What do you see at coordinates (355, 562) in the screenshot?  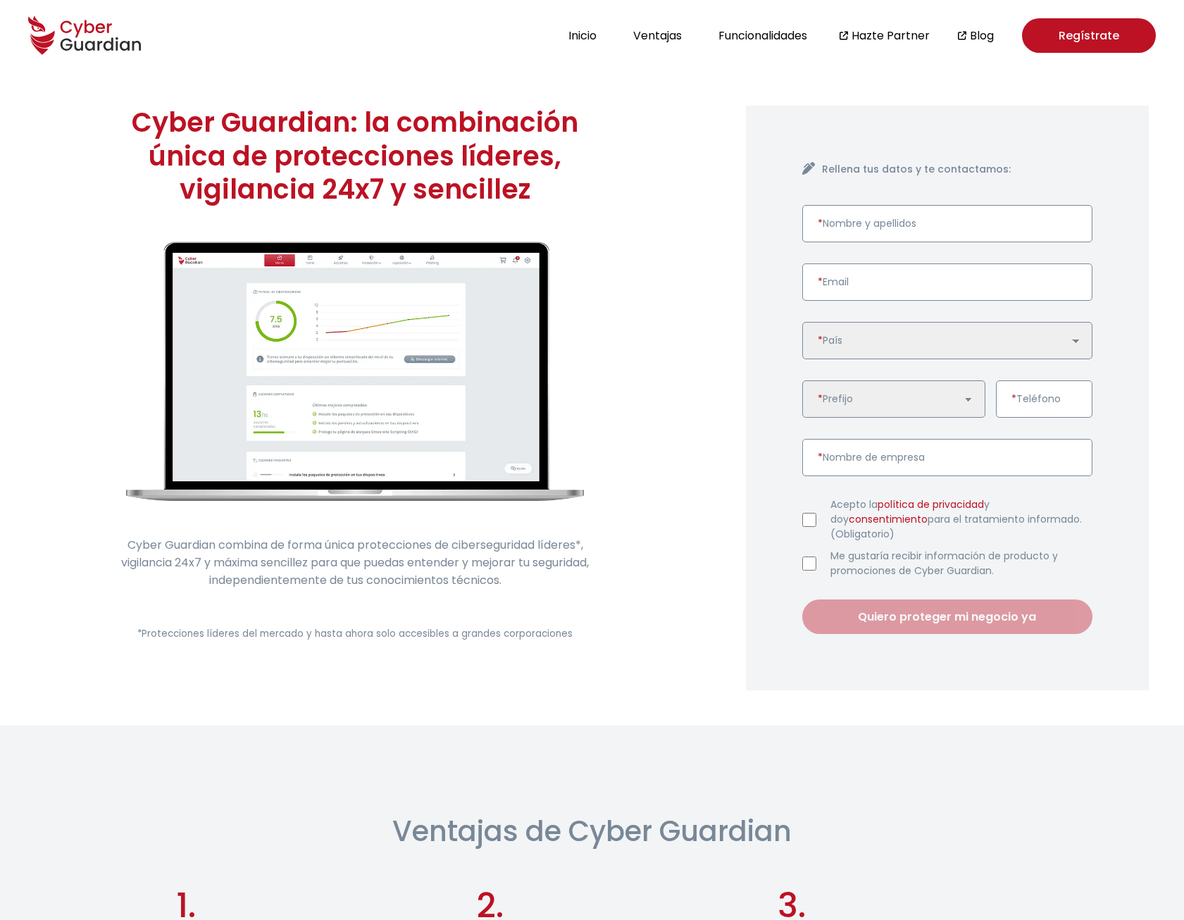 I see `p: Cyber Guardian combina de forma única protecciones de ciberseguridad líderes*, vigilancia 24x7 y ...` at bounding box center [355, 562].